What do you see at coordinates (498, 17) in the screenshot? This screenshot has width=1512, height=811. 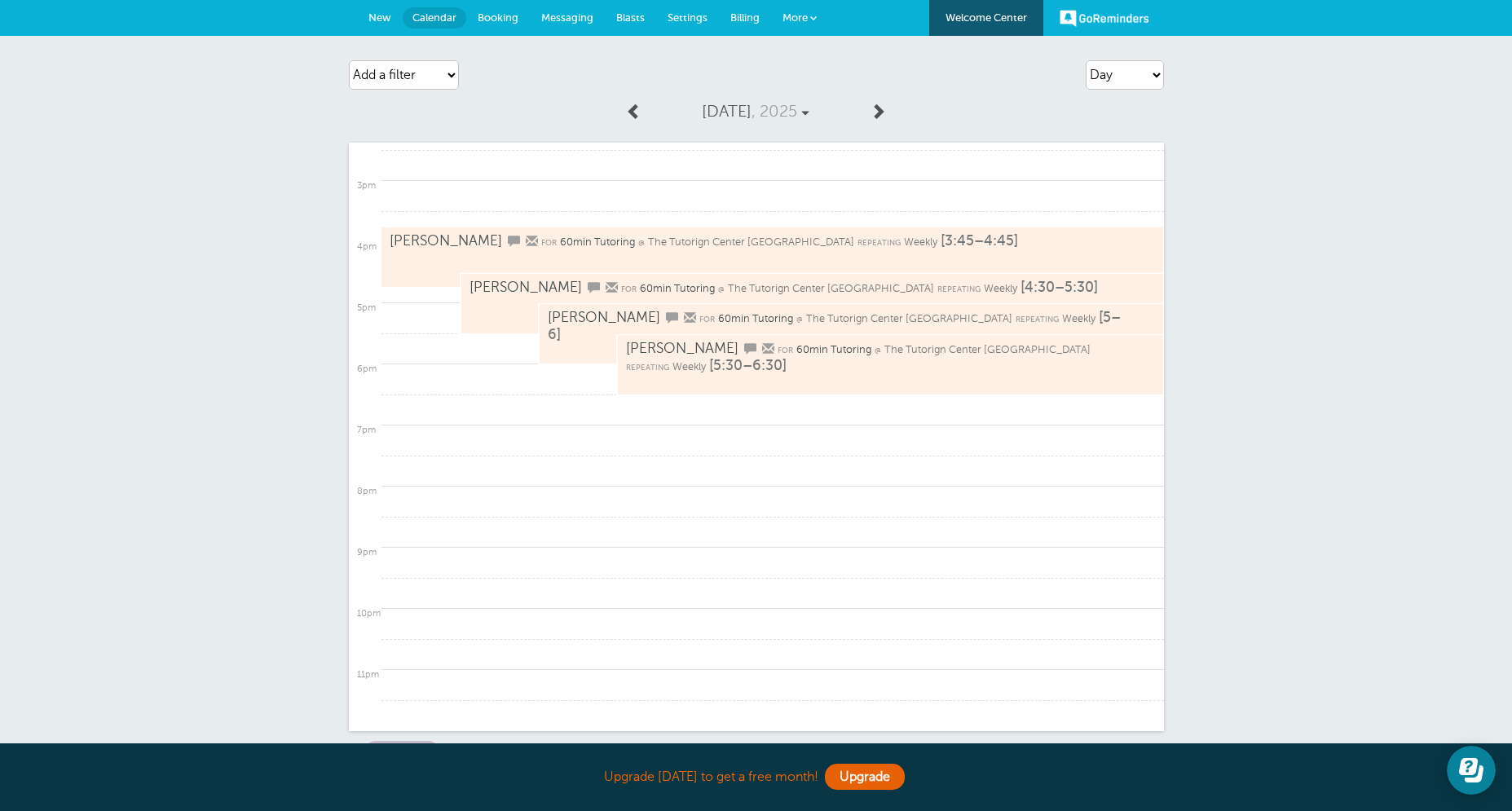 I see `span: Booking` at bounding box center [498, 17].